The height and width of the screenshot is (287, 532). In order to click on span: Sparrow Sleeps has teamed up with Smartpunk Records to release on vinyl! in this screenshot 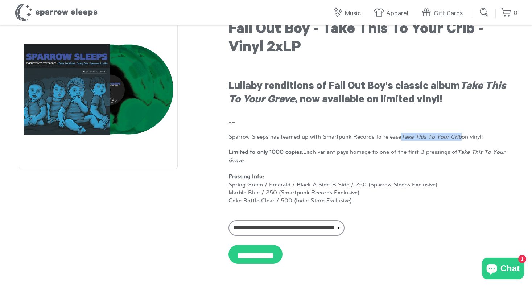, I will do `click(356, 136)`.